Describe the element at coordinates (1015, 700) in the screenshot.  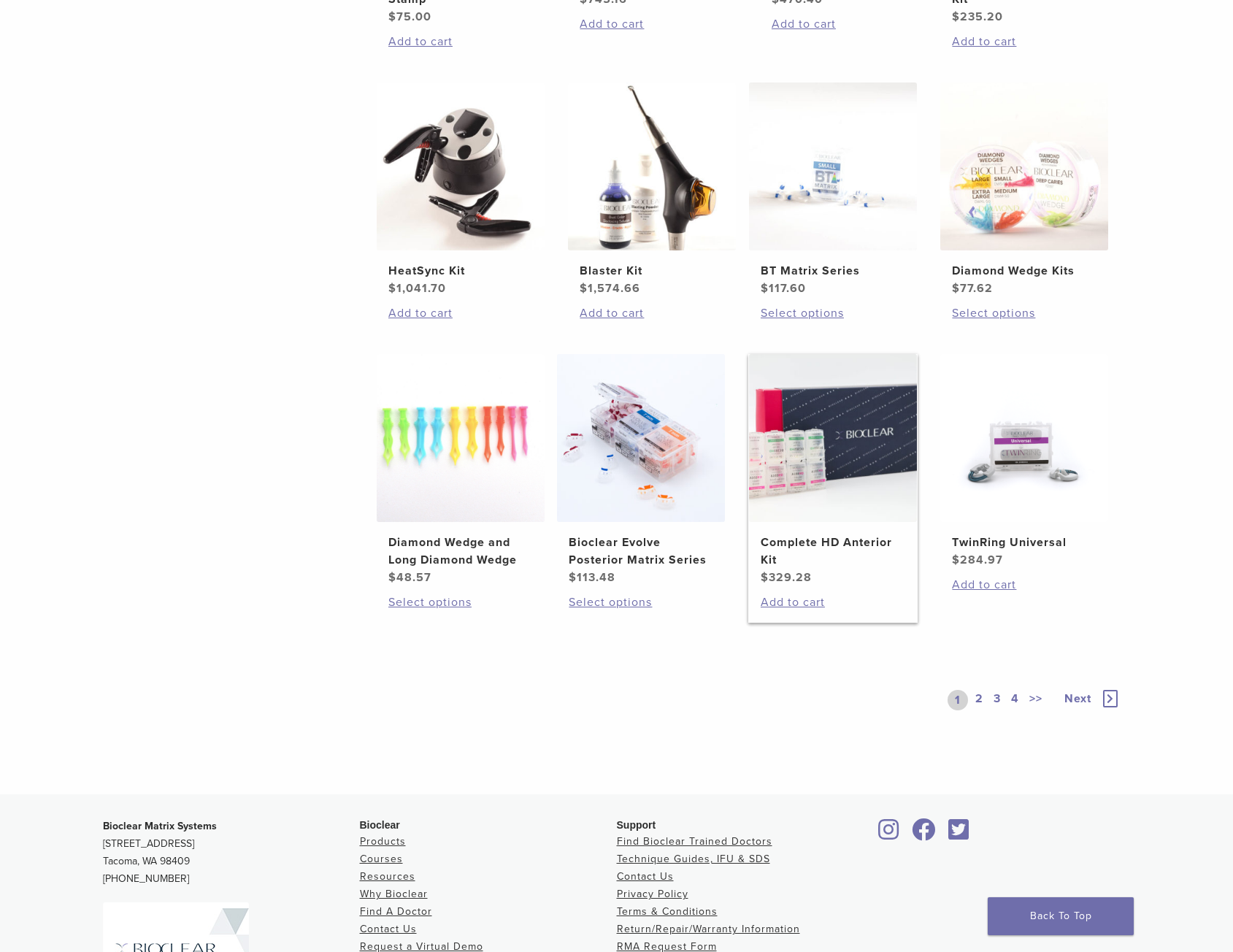
I see `a: 4` at that location.